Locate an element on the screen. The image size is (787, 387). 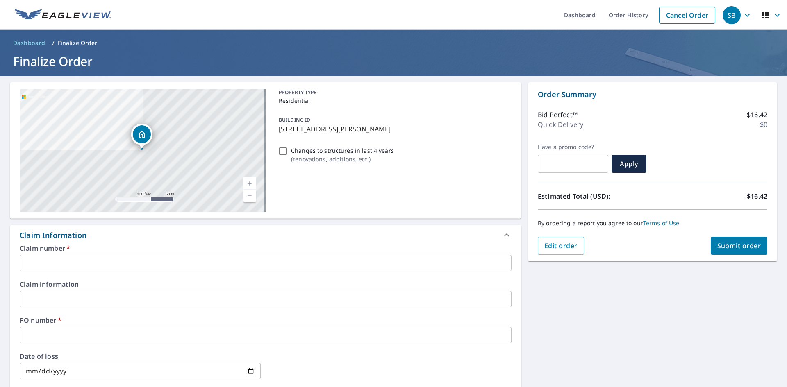
a: Dashboard is located at coordinates (29, 43).